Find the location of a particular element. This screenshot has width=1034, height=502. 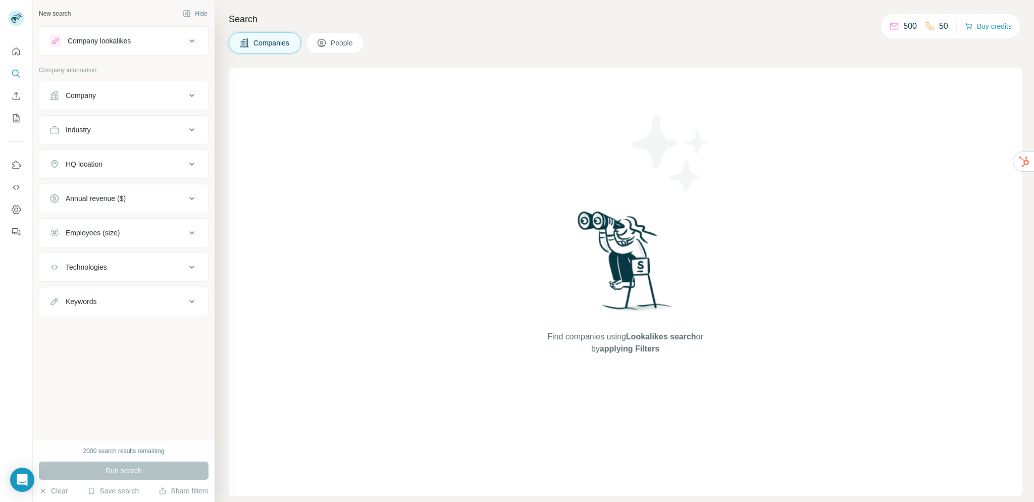

span: Find companies using or by is located at coordinates (625, 343).